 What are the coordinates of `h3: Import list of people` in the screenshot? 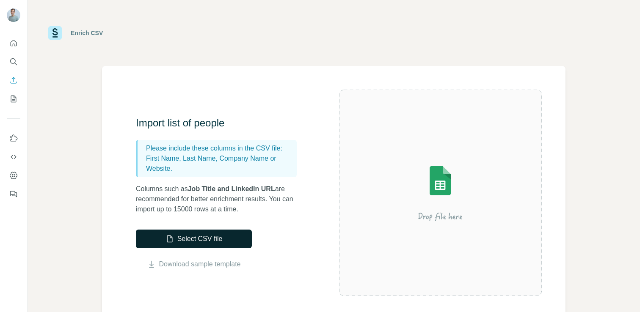 It's located at (221, 123).